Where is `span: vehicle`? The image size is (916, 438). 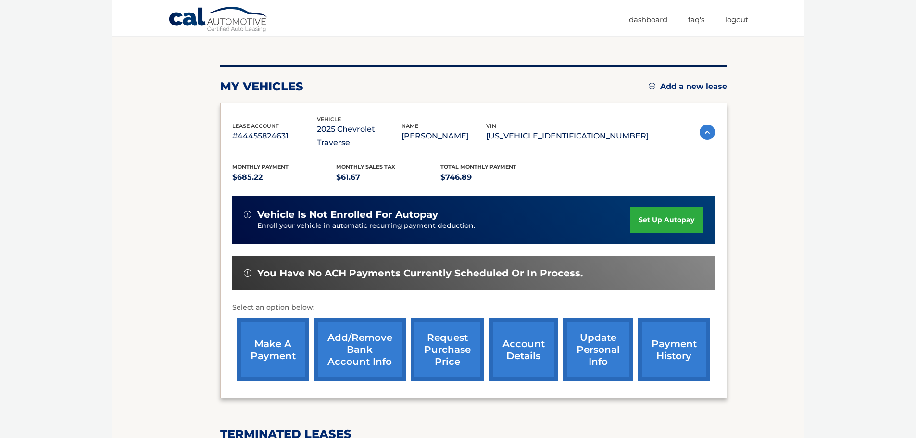 span: vehicle is located at coordinates (329, 119).